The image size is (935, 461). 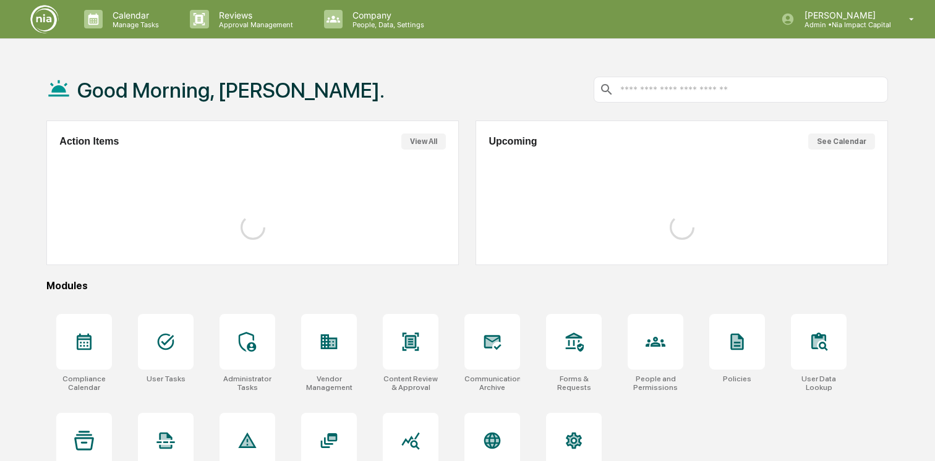 I want to click on div: Communications Archive, so click(x=492, y=383).